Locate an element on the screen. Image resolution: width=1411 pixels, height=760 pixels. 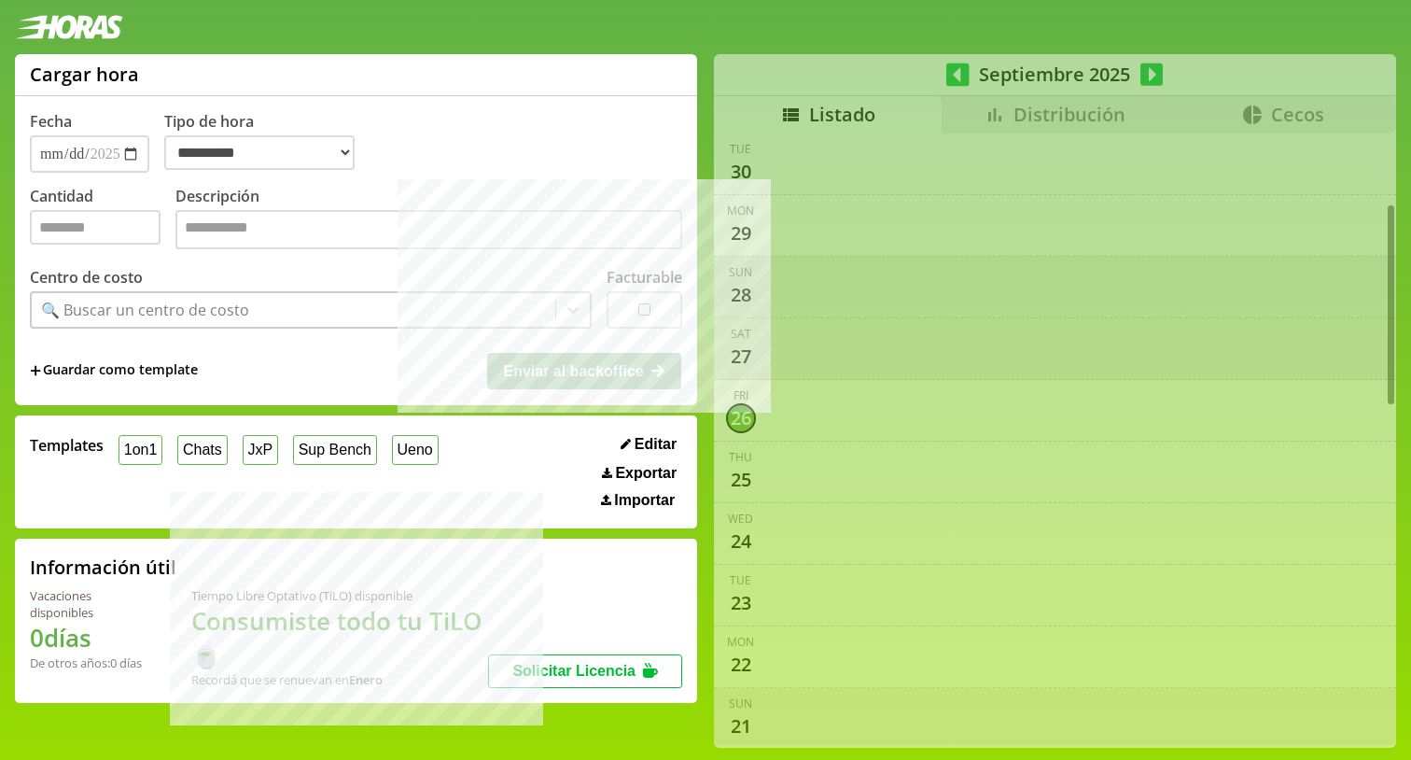
img: logotipo is located at coordinates (69, 27).